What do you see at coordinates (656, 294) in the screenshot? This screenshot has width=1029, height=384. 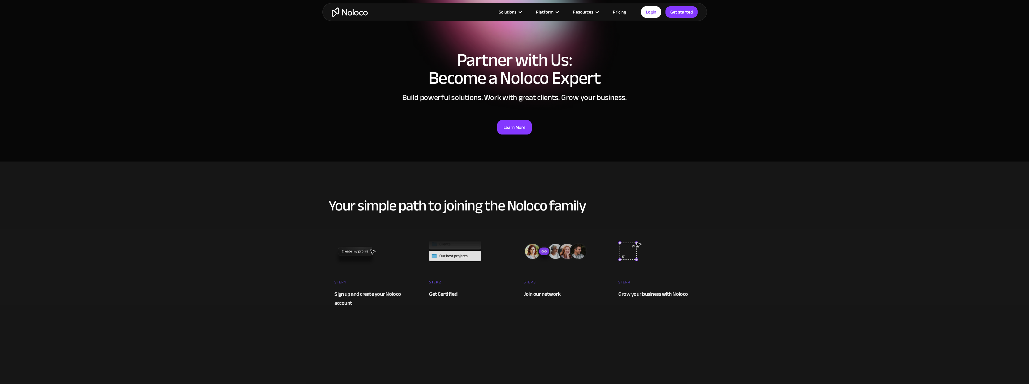 I see `div: Grow your business with Noloco` at bounding box center [656, 294].